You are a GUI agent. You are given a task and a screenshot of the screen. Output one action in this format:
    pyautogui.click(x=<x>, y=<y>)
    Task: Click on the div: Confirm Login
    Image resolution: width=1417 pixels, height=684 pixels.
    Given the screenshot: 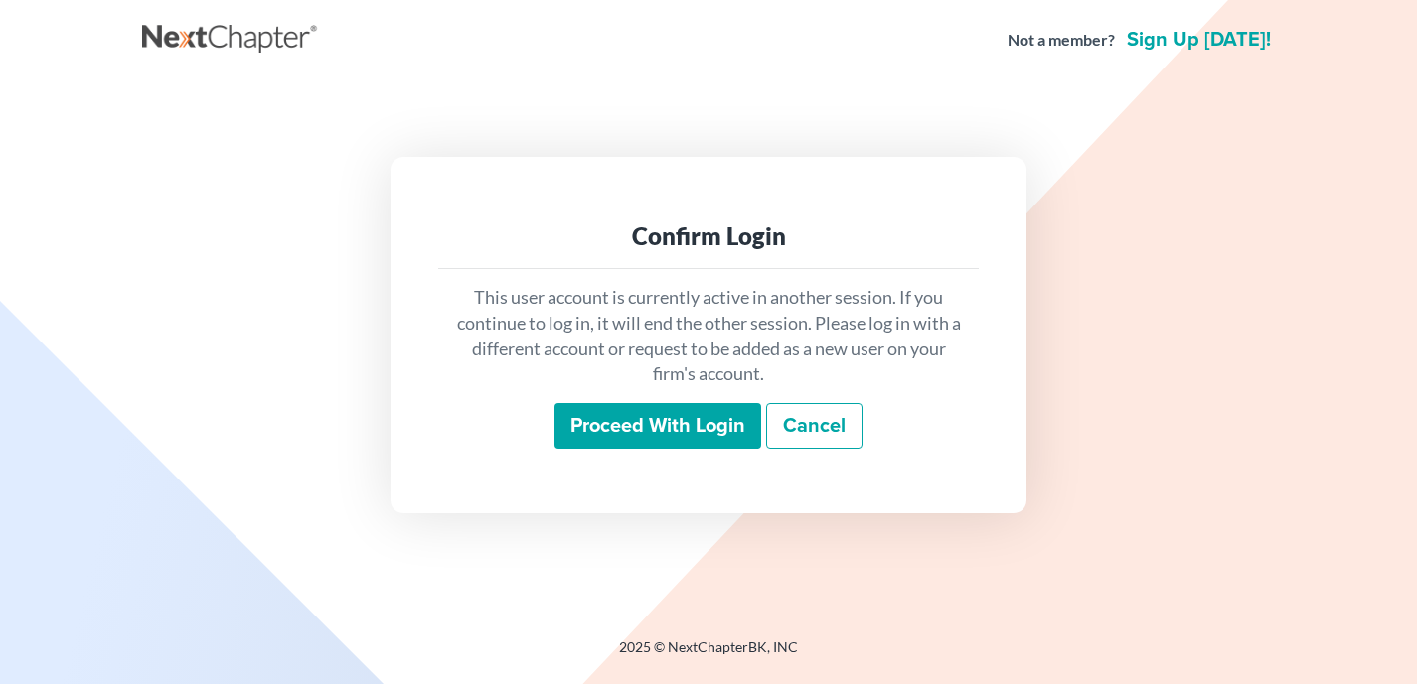 What is the action you would take?
    pyautogui.click(x=708, y=236)
    